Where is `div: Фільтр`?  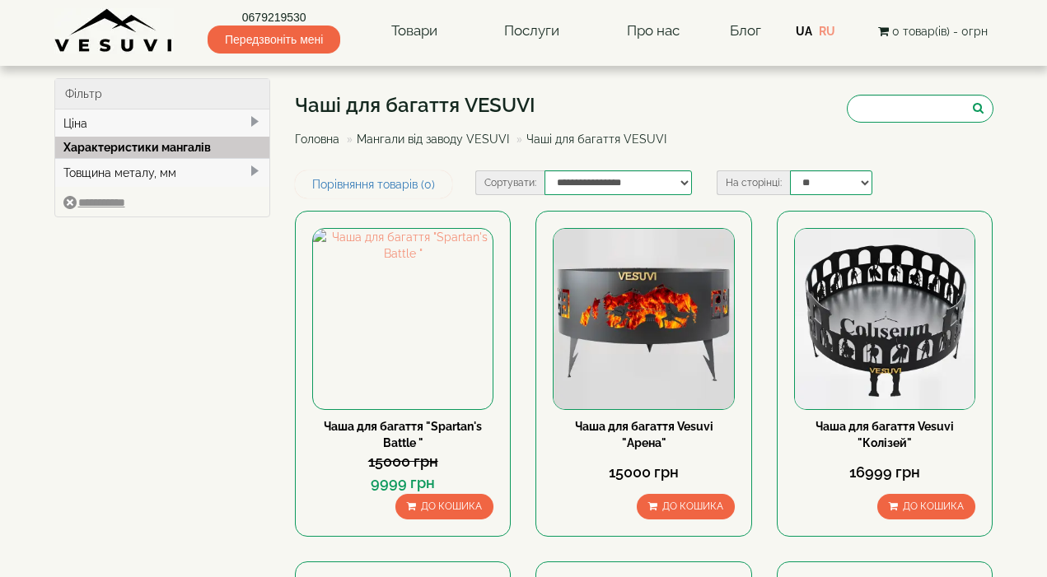 div: Фільтр is located at coordinates (162, 94).